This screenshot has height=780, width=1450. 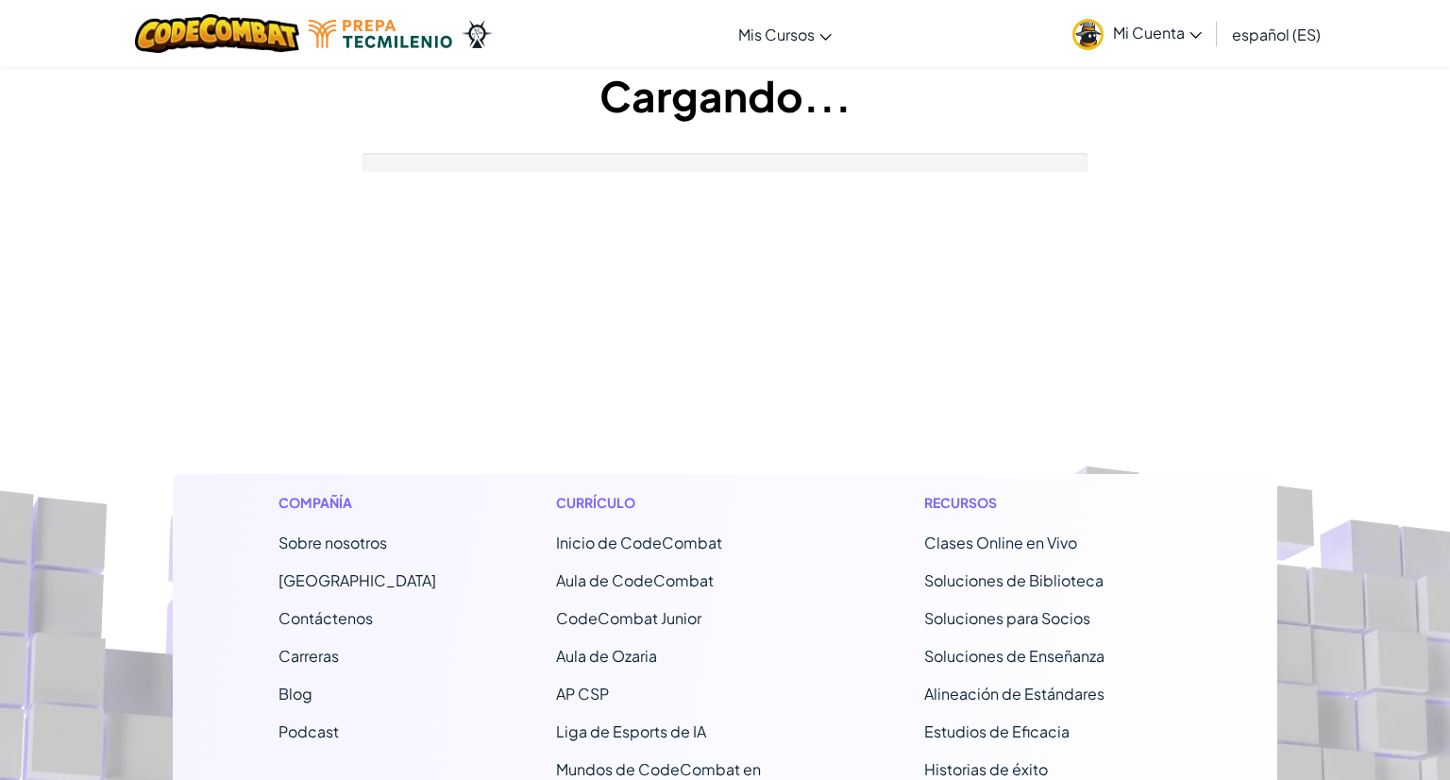 I want to click on span: Contáctenos, so click(x=326, y=617).